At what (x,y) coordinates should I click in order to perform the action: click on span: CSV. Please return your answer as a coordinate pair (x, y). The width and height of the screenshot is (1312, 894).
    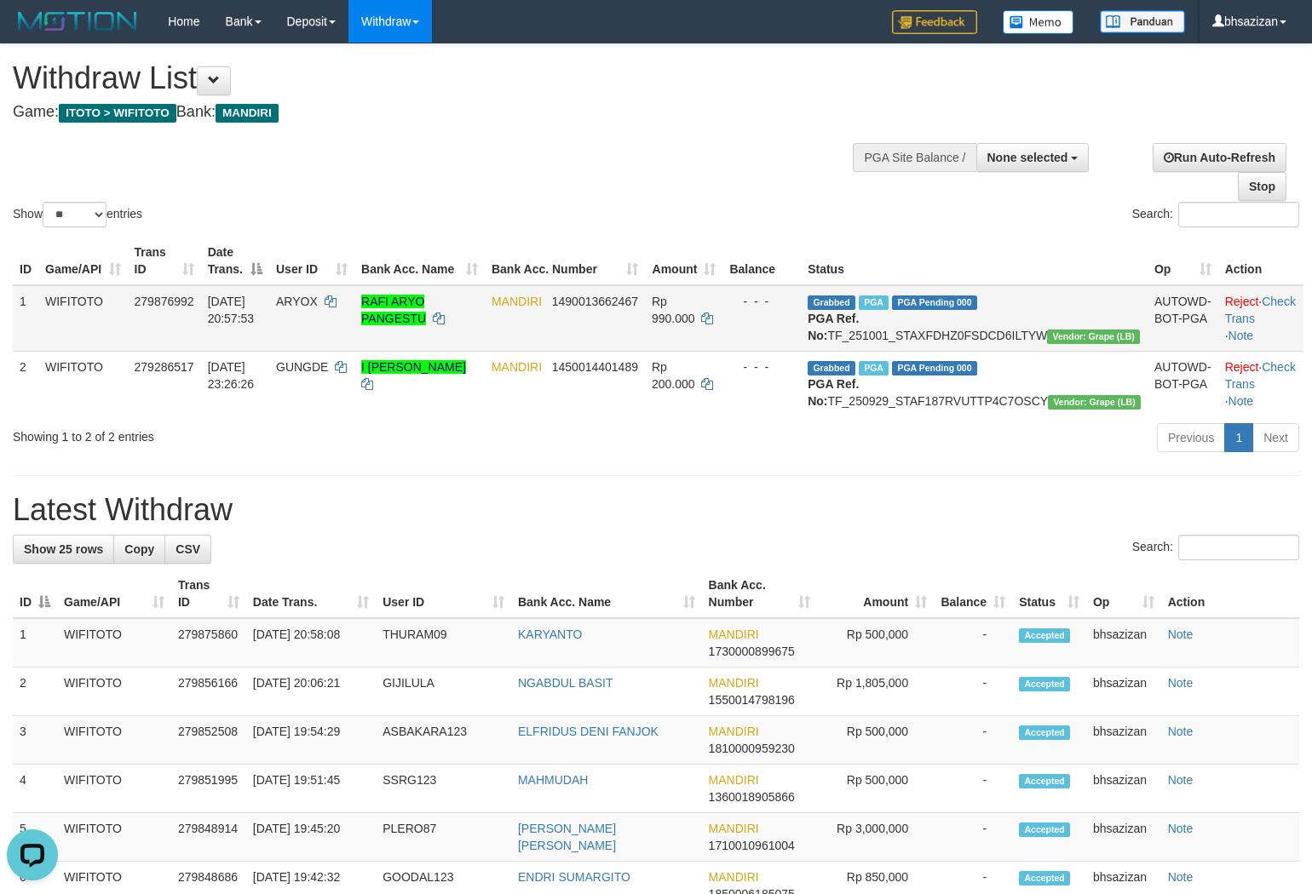
    Looking at the image, I should click on (187, 549).